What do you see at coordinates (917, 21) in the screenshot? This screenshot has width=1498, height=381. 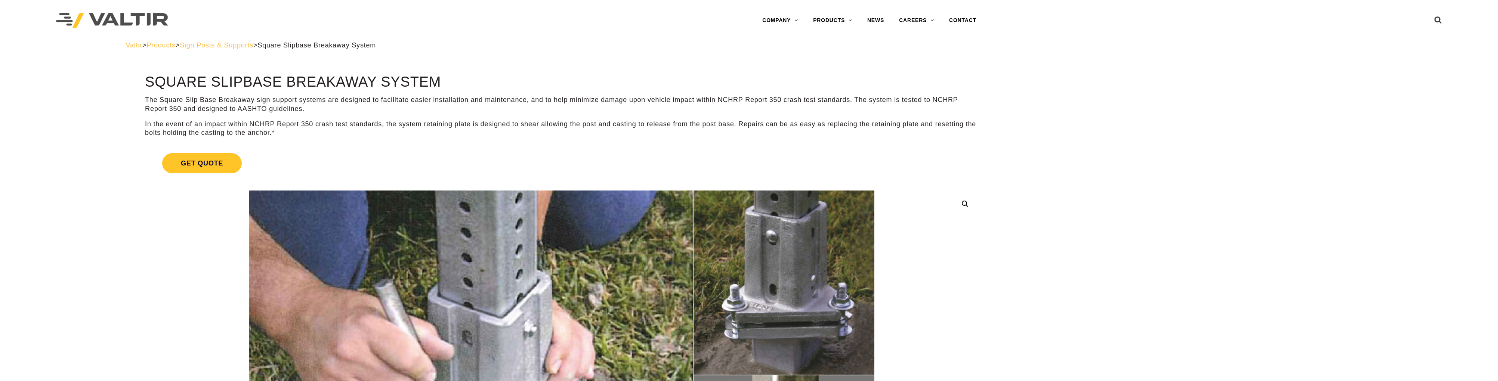 I see `a: CAREERS` at bounding box center [917, 21].